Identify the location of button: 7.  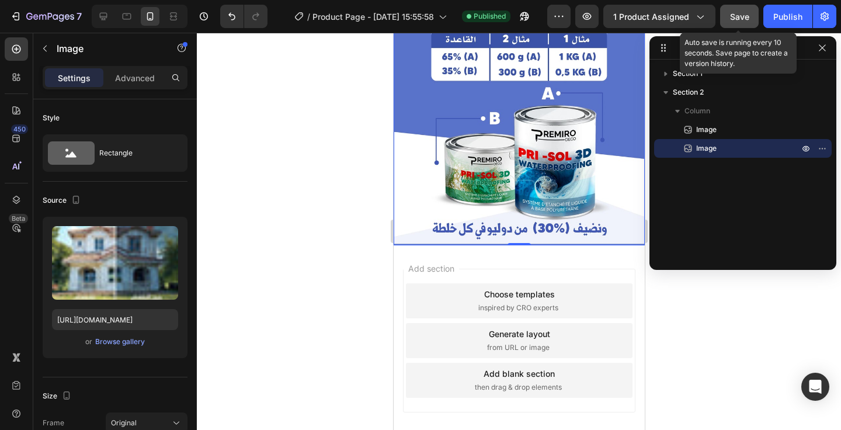
(46, 16).